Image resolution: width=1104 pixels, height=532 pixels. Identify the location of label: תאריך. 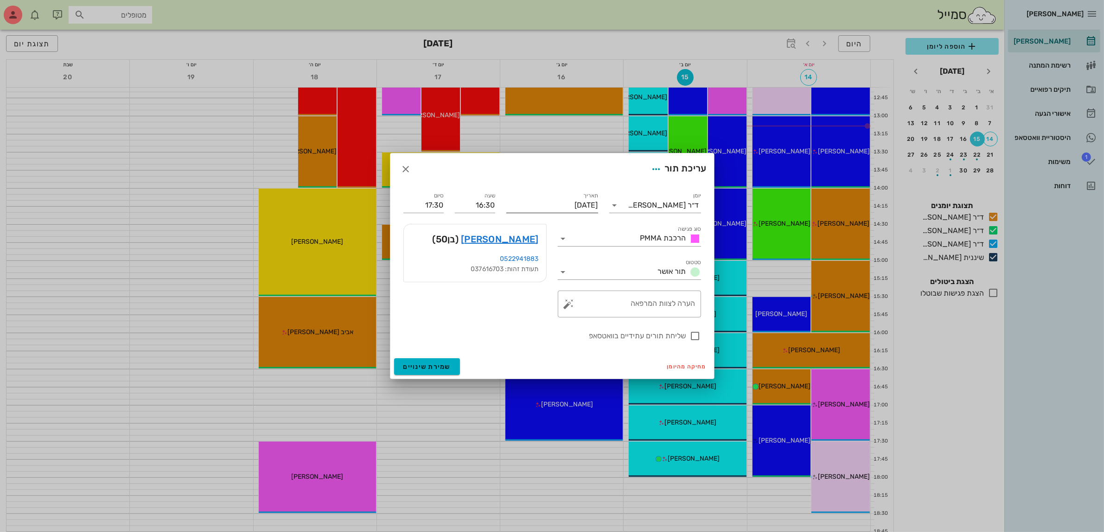
(591, 196).